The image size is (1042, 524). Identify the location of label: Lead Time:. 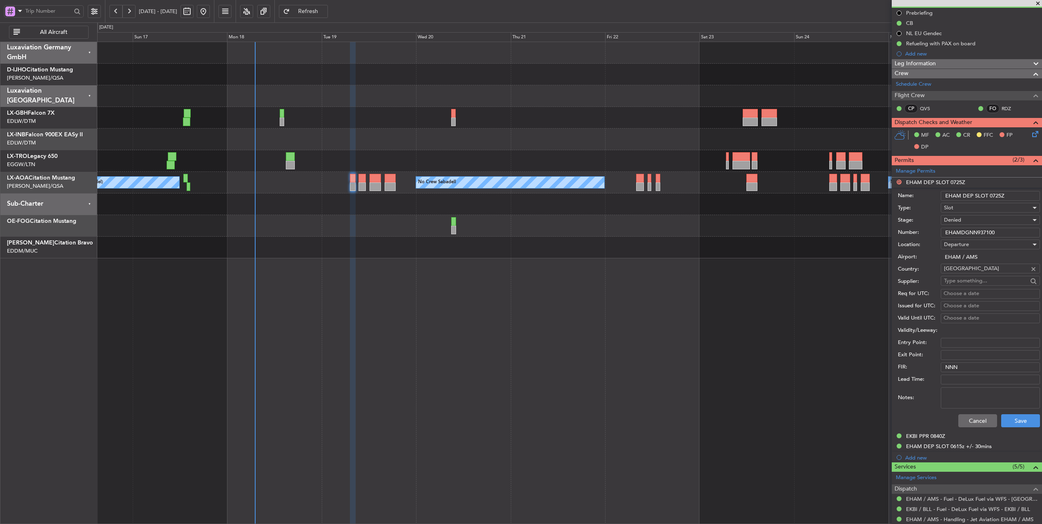
(919, 380).